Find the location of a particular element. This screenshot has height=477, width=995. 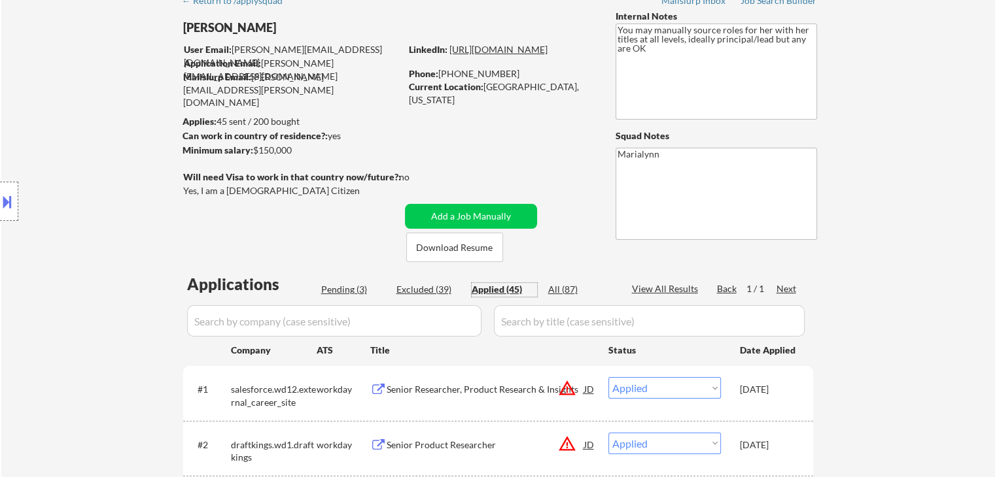

div: salesforce.wd12.external_career_site is located at coordinates (273, 396).